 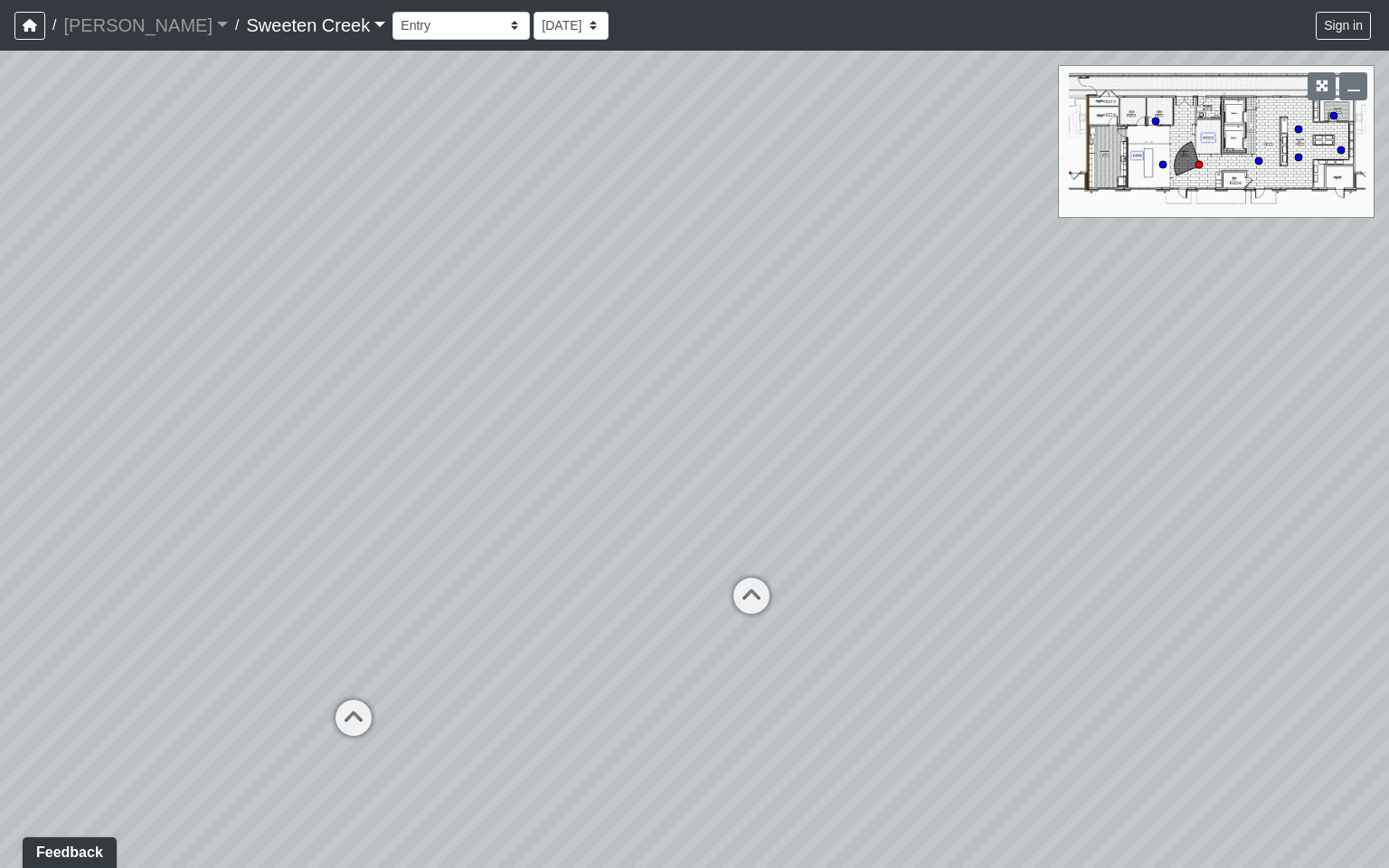 What do you see at coordinates (57, 21) in the screenshot?
I see `button: Feedback` at bounding box center [57, 21].